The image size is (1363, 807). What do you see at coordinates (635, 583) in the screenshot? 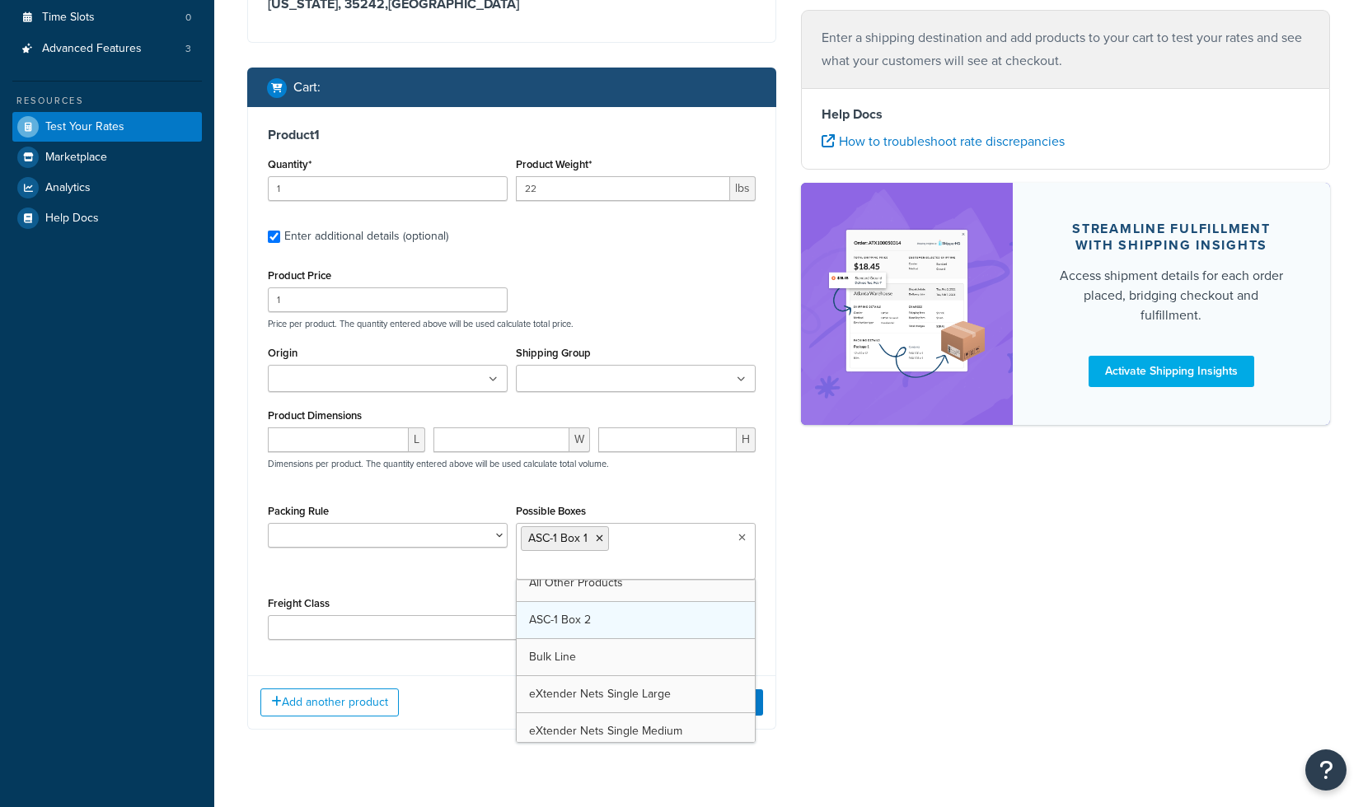
I see `a: All Other Products` at bounding box center [635, 583].